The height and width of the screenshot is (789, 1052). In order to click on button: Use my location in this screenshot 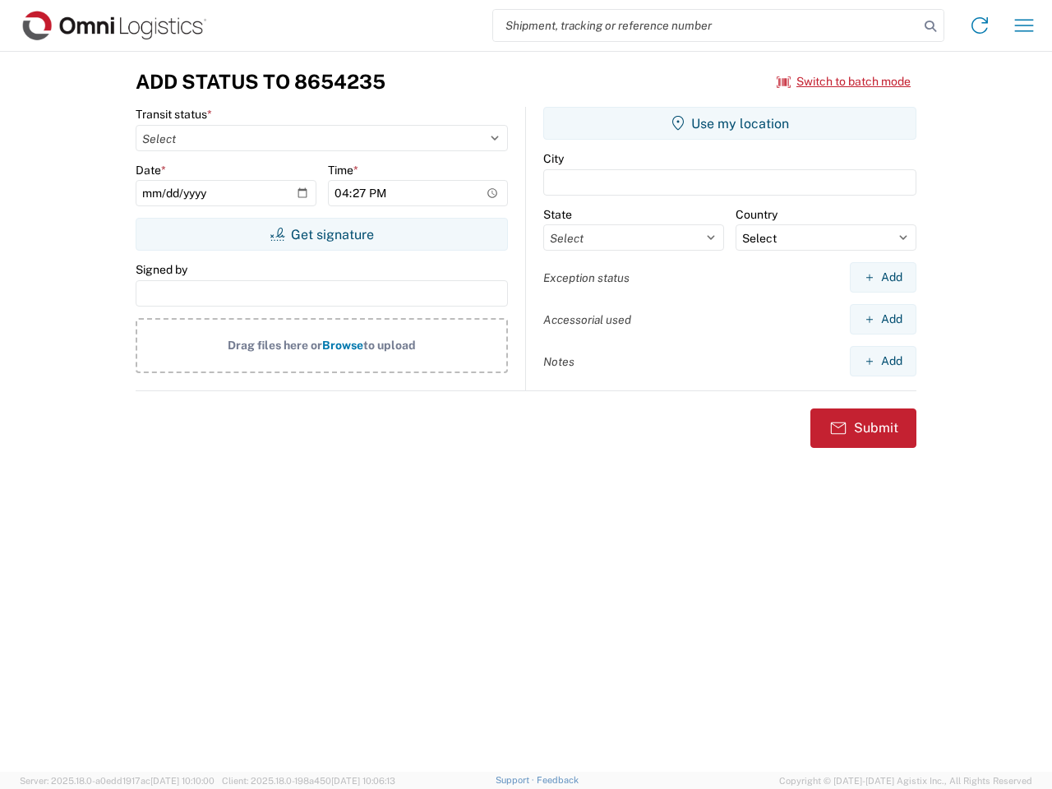, I will do `click(730, 123)`.